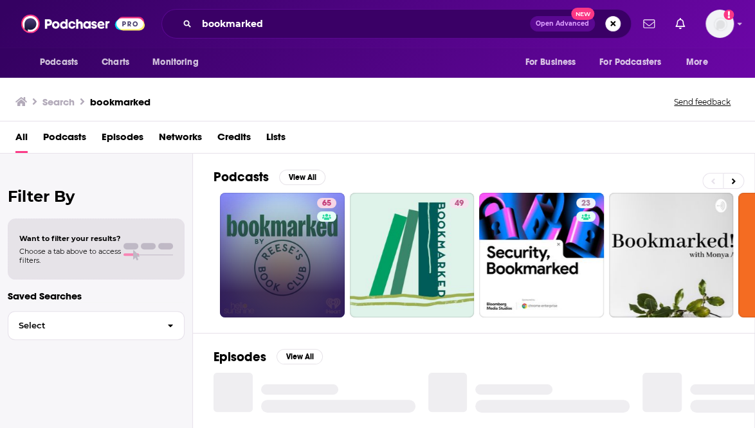  What do you see at coordinates (175, 62) in the screenshot?
I see `span: Monitoring` at bounding box center [175, 62].